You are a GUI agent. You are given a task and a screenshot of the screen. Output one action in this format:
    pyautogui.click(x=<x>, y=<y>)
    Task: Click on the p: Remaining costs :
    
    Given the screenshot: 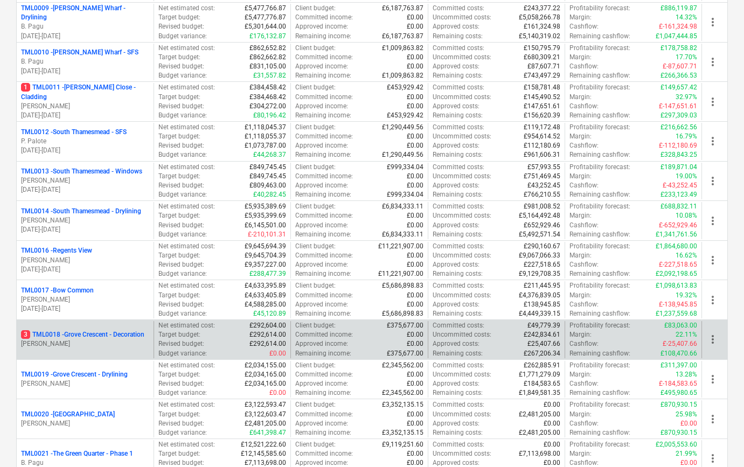 What is the action you would take?
    pyautogui.click(x=457, y=274)
    